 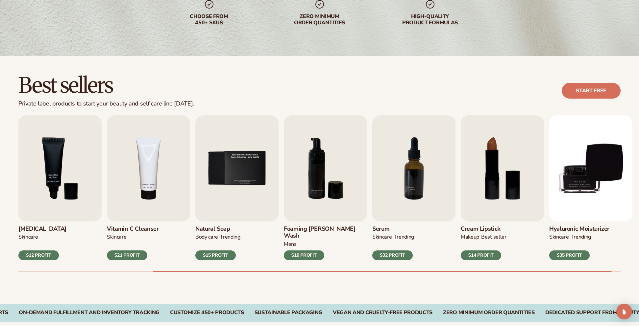 I want to click on a: 5 / 9, so click(x=237, y=188).